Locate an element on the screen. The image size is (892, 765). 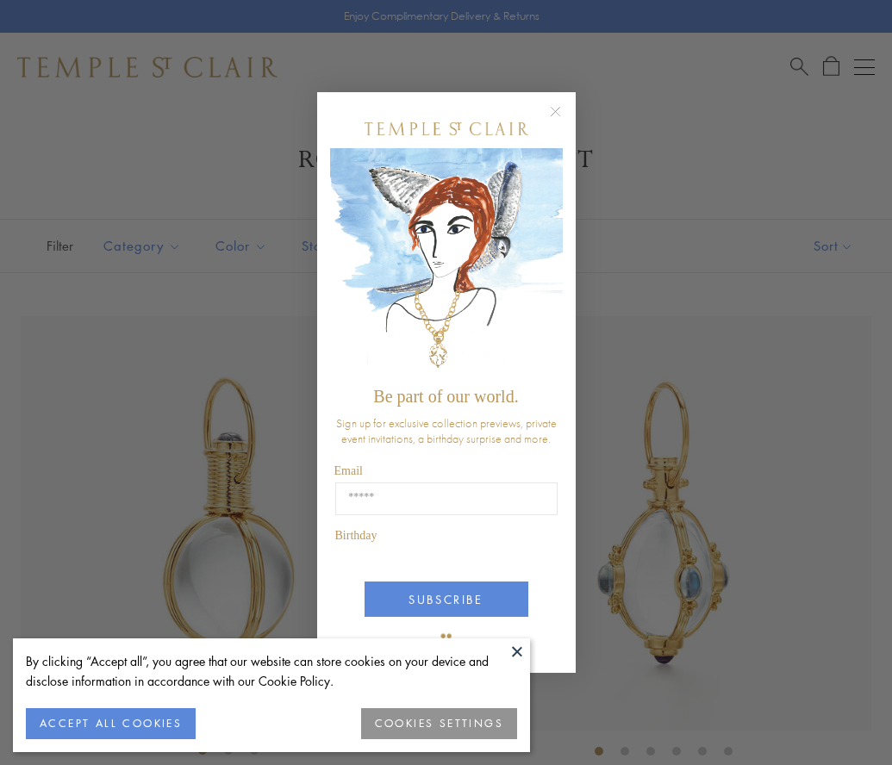
span: Birthday is located at coordinates (356, 535).